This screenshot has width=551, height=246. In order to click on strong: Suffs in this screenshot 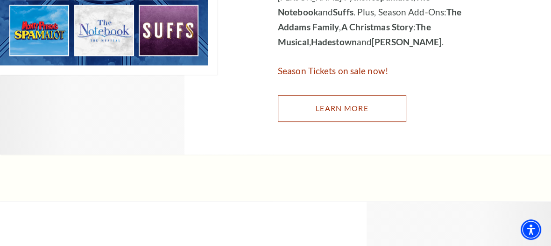, I will do `click(343, 12)`.